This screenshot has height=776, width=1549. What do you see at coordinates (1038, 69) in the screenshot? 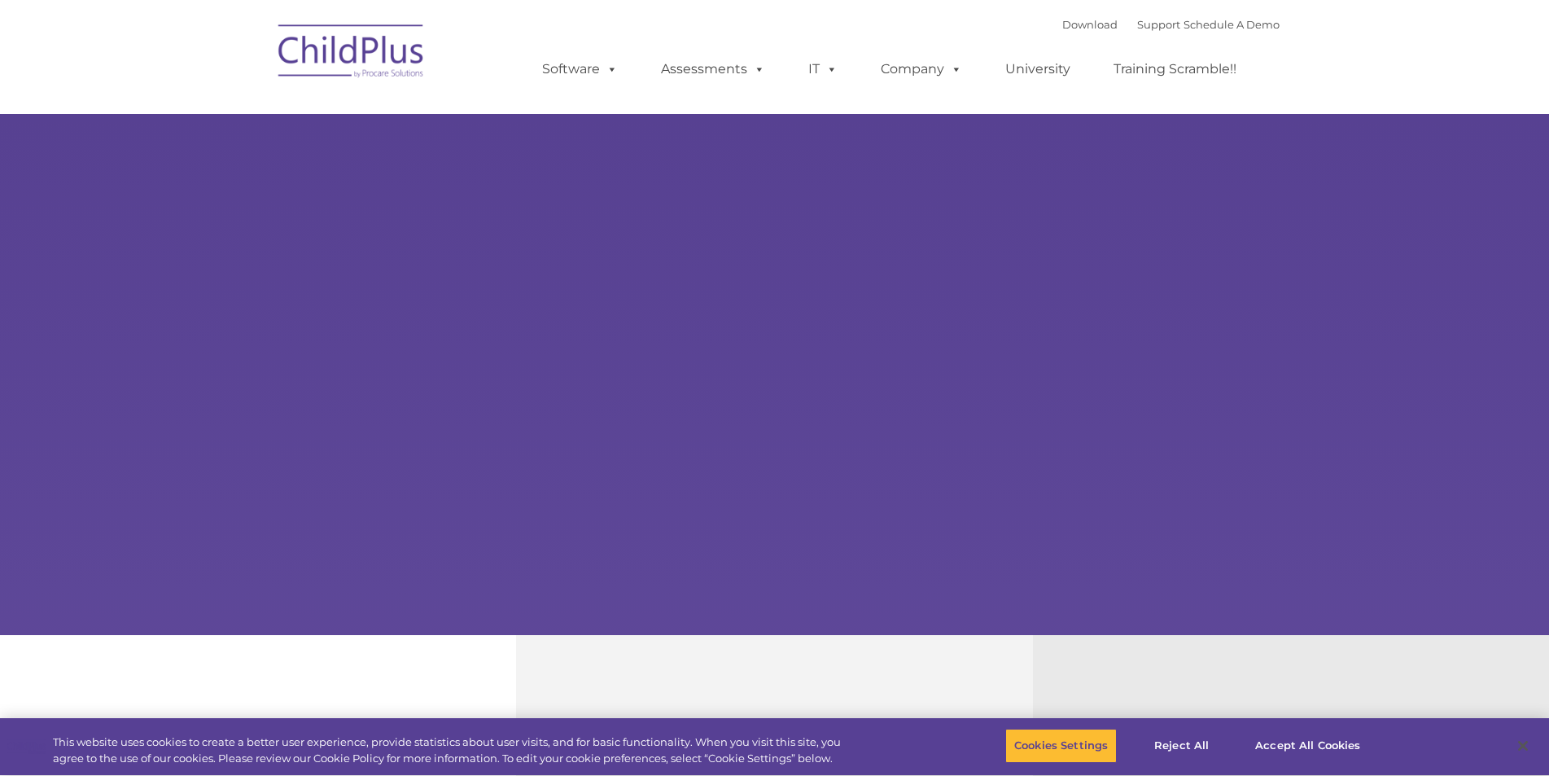
I see `a: University` at bounding box center [1038, 69].